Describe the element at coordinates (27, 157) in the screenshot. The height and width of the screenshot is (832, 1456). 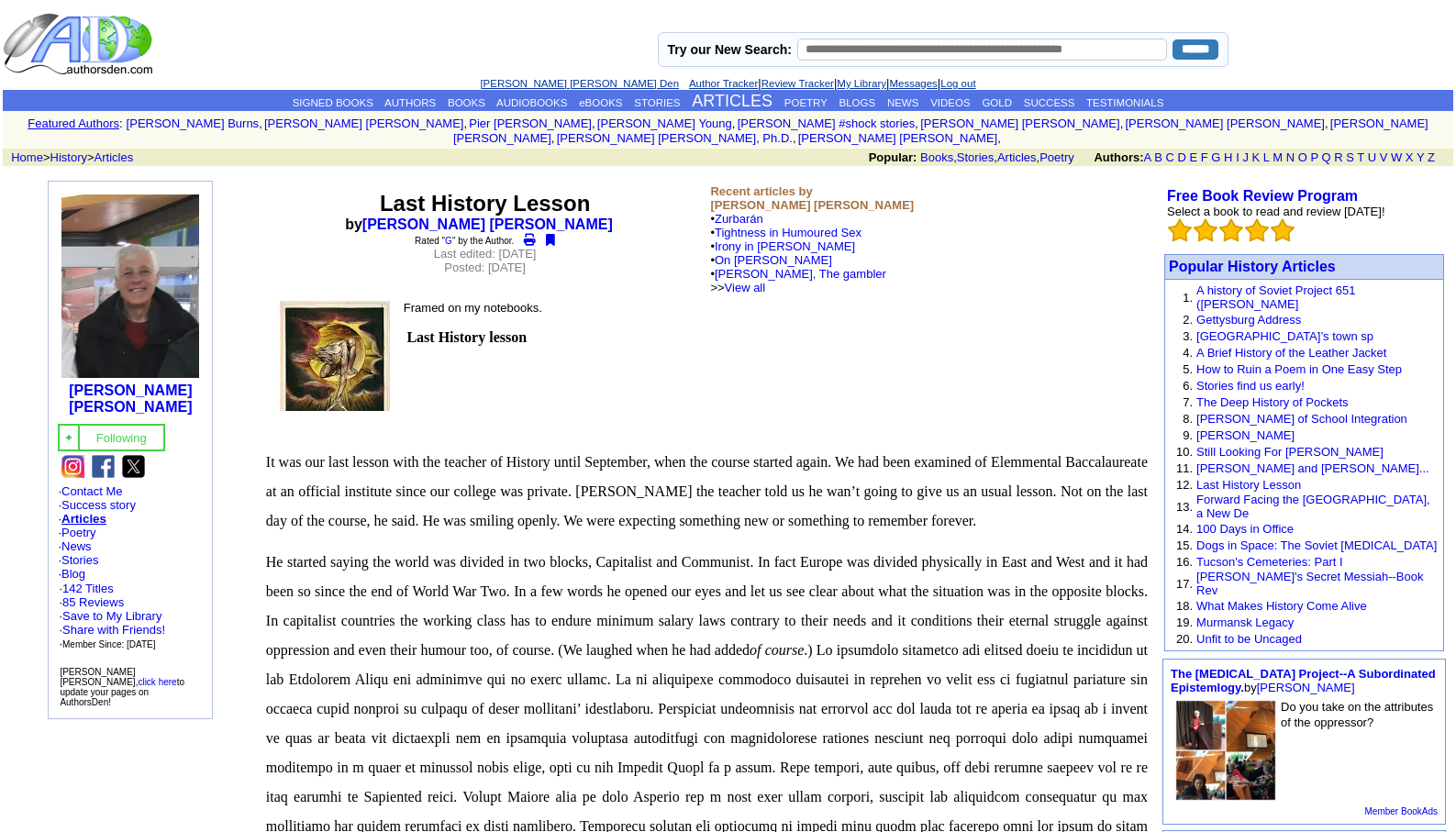
I see `a: Home` at that location.